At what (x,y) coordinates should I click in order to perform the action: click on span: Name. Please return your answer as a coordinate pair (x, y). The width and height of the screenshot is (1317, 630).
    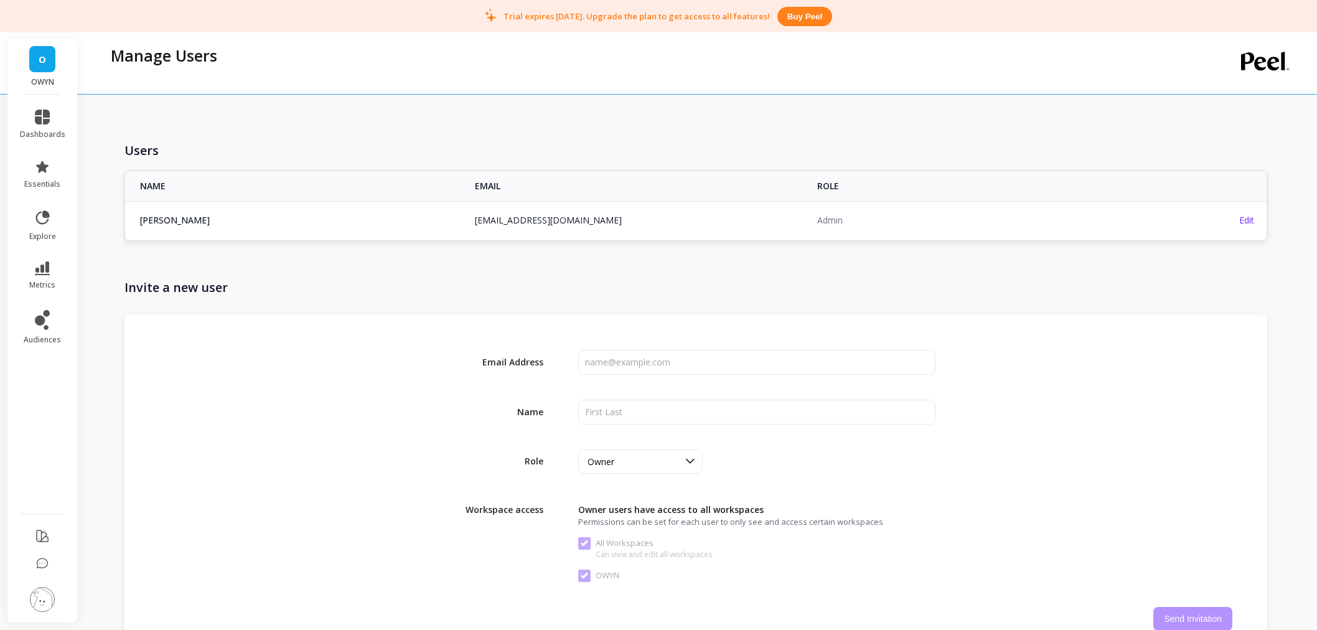
    Looking at the image, I should click on (500, 412).